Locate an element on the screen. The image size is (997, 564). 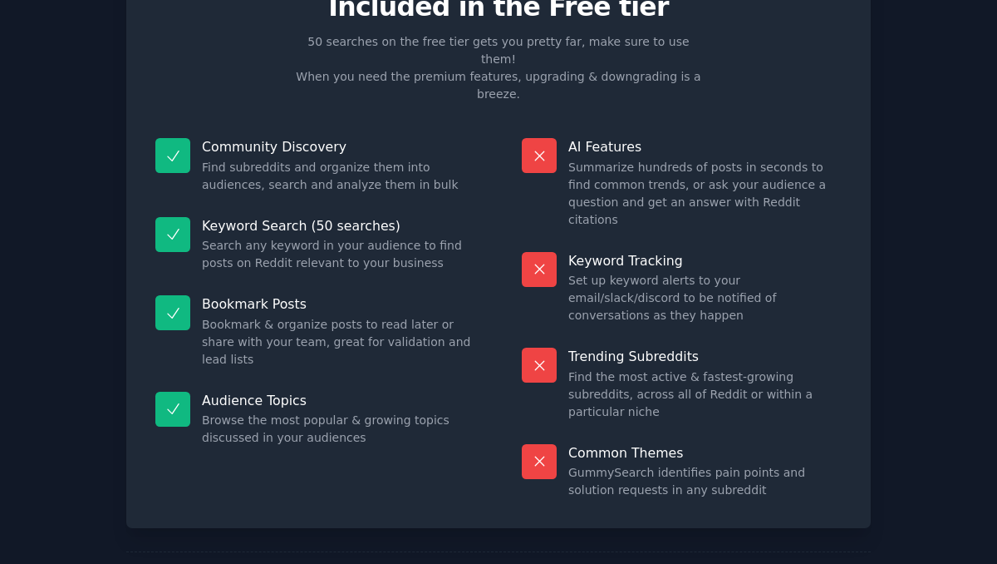
dd: Set up keyword alerts to your email/slack/discord to be notified of conversations as they happen is located at coordinates (705, 298).